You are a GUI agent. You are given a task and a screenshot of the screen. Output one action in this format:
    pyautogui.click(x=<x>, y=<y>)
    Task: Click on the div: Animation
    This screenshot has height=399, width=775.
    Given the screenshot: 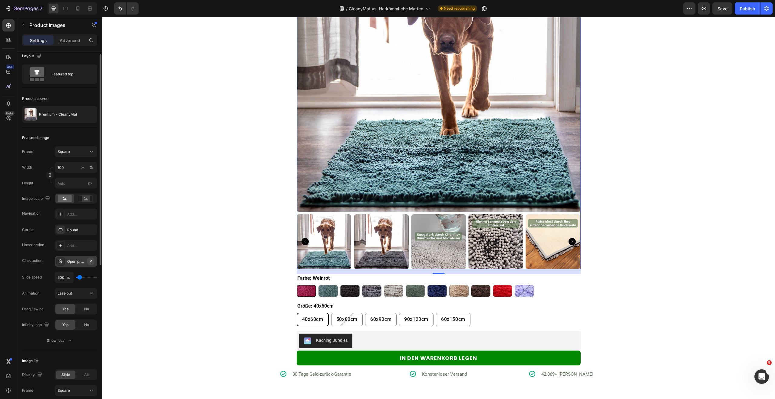 What is the action you would take?
    pyautogui.click(x=31, y=293)
    